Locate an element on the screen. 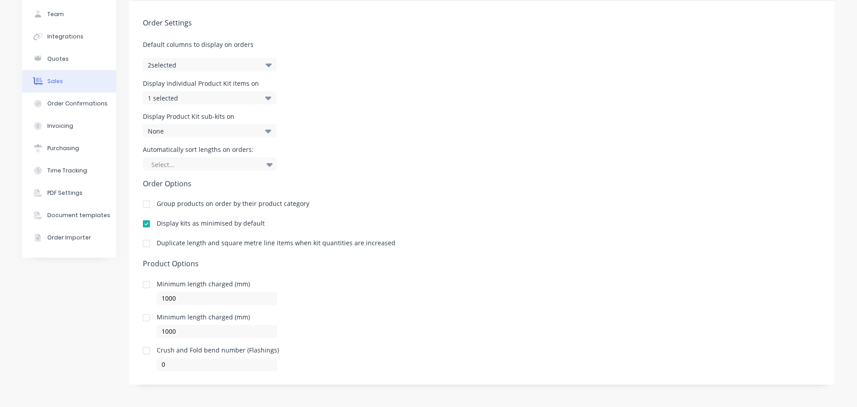 The height and width of the screenshot is (407, 857). div: Display Product Kit sub-kits on is located at coordinates (210, 117).